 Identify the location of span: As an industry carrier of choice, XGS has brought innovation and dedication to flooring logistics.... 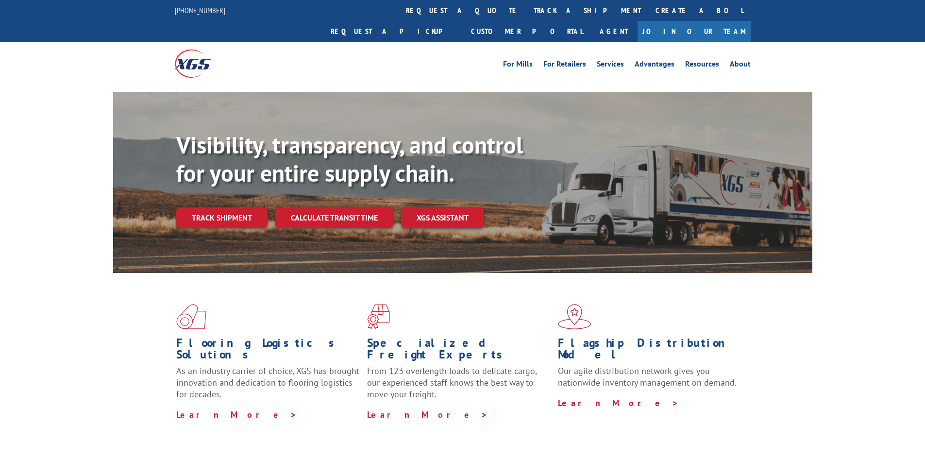
(268, 382).